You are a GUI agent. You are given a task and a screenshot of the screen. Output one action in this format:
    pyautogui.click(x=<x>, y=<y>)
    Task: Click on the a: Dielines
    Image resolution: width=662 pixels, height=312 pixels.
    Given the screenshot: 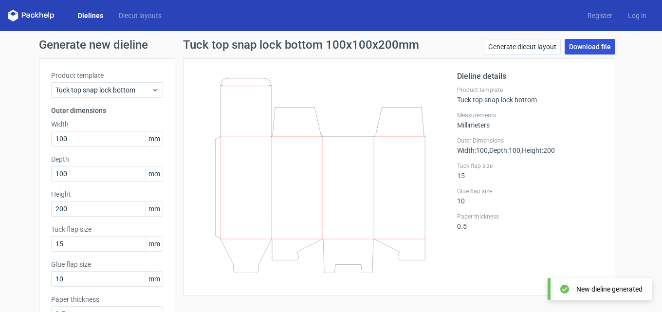 What is the action you would take?
    pyautogui.click(x=91, y=16)
    